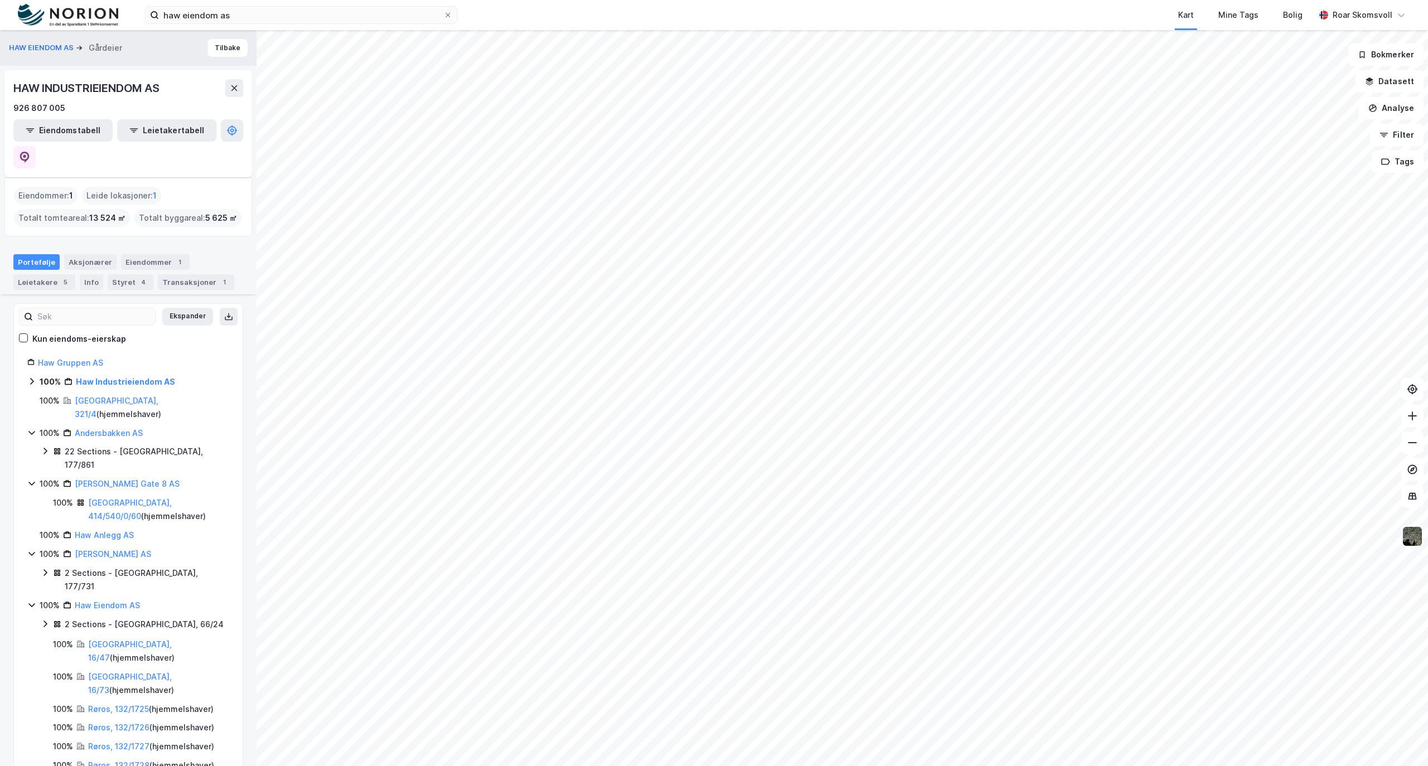 The image size is (1428, 766). I want to click on a: Haw Anlegg AS, so click(104, 535).